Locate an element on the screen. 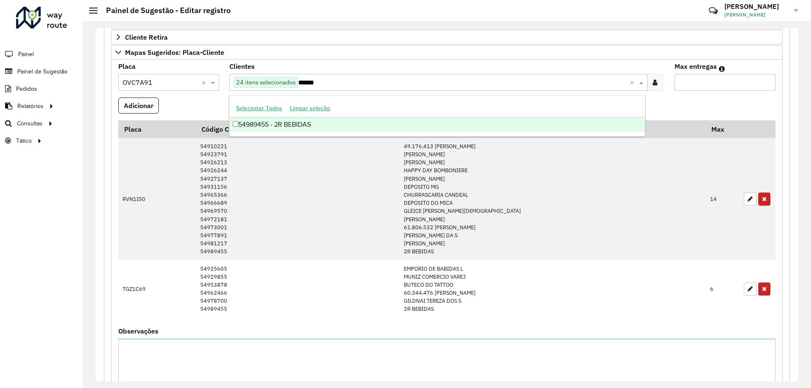 This screenshot has width=811, height=388. button: Limpar seleção is located at coordinates (310, 108).